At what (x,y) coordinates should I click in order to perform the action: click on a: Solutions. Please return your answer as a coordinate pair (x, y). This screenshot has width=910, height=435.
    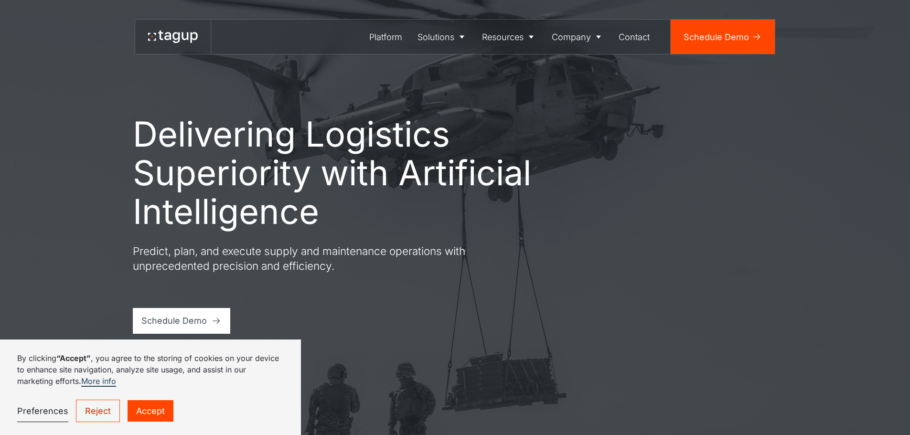
    Looking at the image, I should click on (442, 37).